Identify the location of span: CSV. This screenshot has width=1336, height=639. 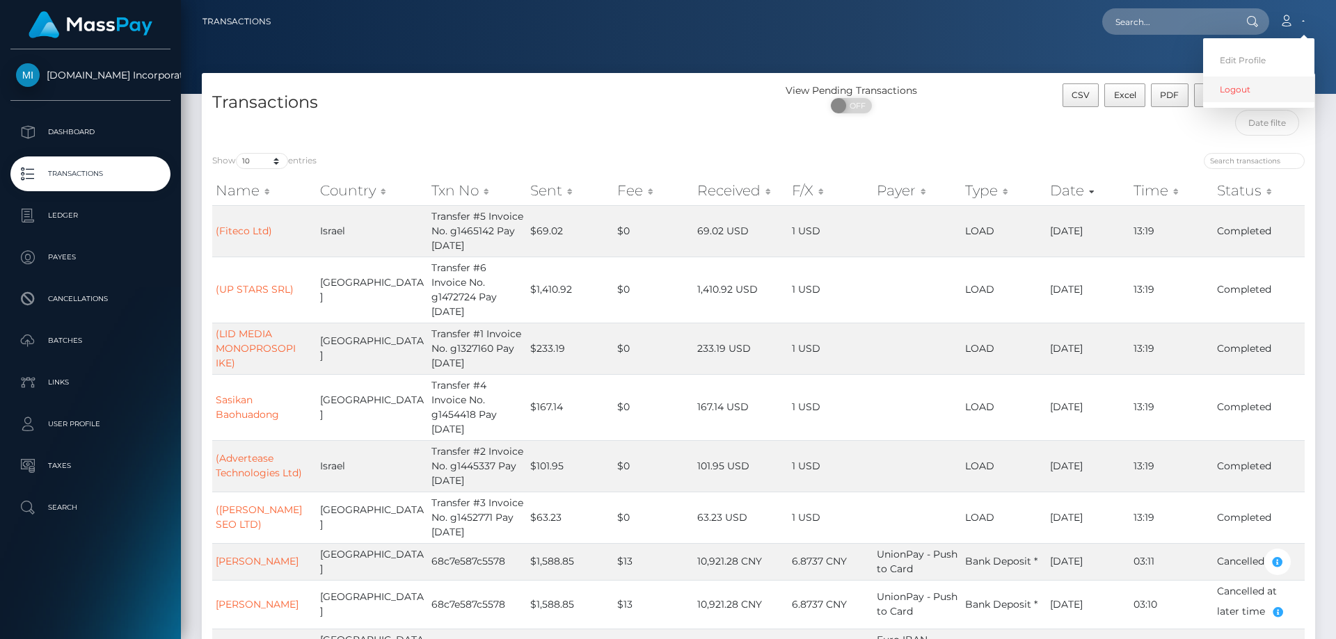
(1080, 95).